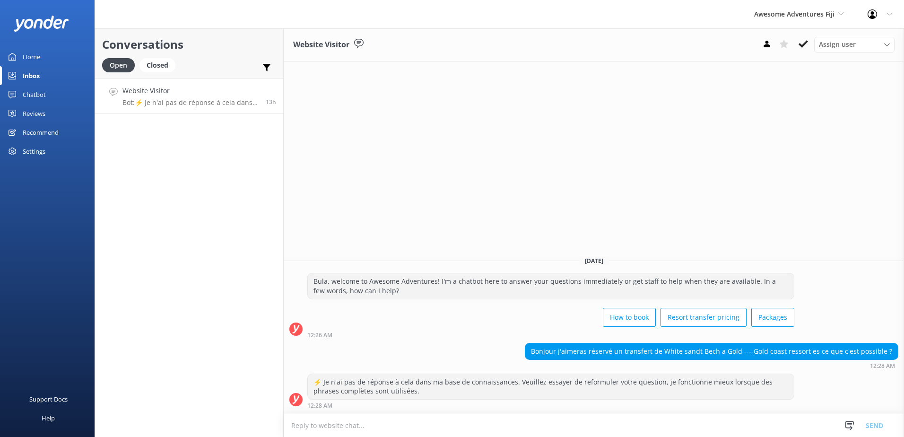 This screenshot has height=437, width=904. I want to click on div: Closed, so click(157, 65).